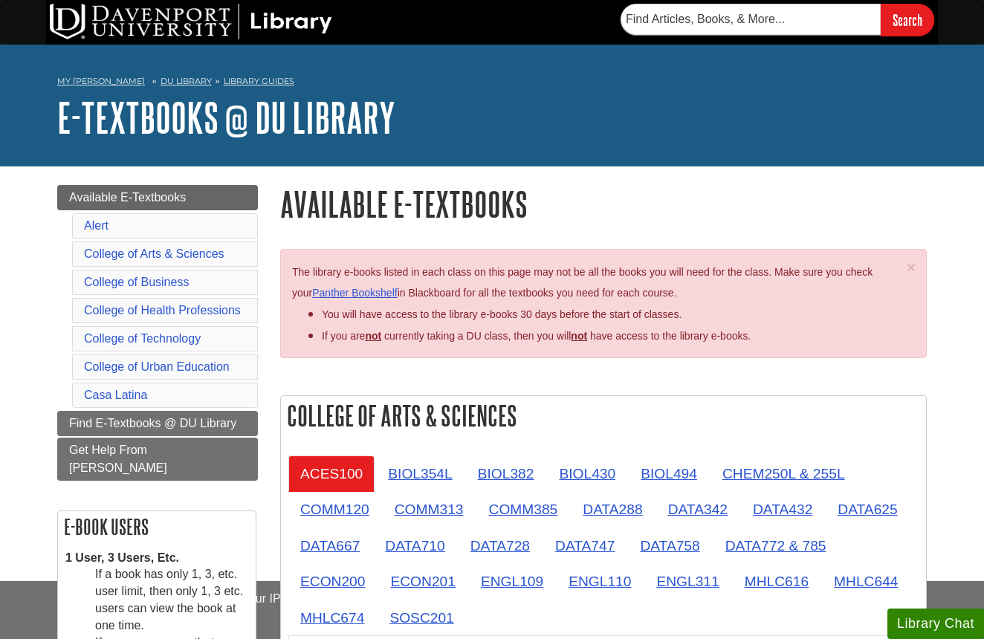 Image resolution: width=984 pixels, height=639 pixels. I want to click on u: not, so click(579, 336).